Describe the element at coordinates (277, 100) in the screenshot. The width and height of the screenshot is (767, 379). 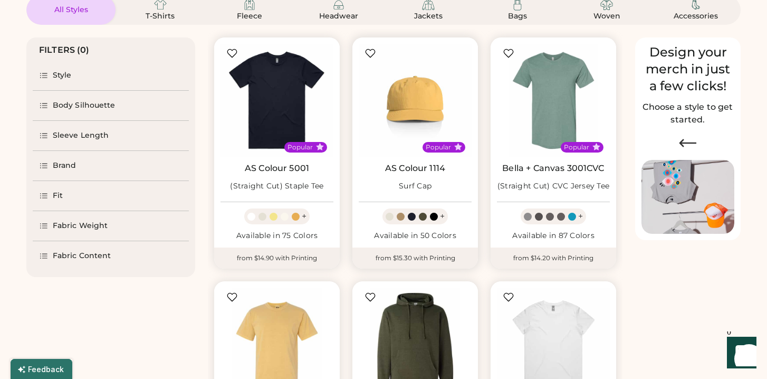
I see `img: AS Colour 5001 (Straight Cut) Staple Tee` at that location.